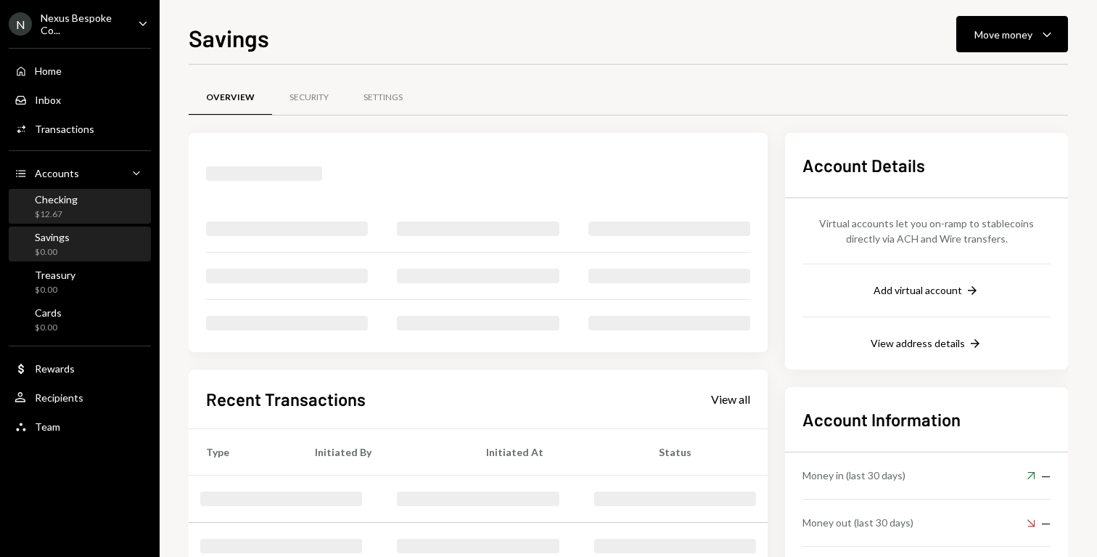 This screenshot has width=1097, height=557. I want to click on th: Status, so click(705, 451).